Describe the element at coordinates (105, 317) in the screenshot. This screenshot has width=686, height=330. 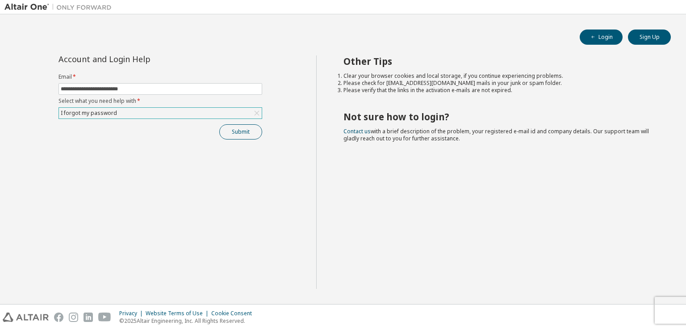
I see `img: youtube.svg` at that location.